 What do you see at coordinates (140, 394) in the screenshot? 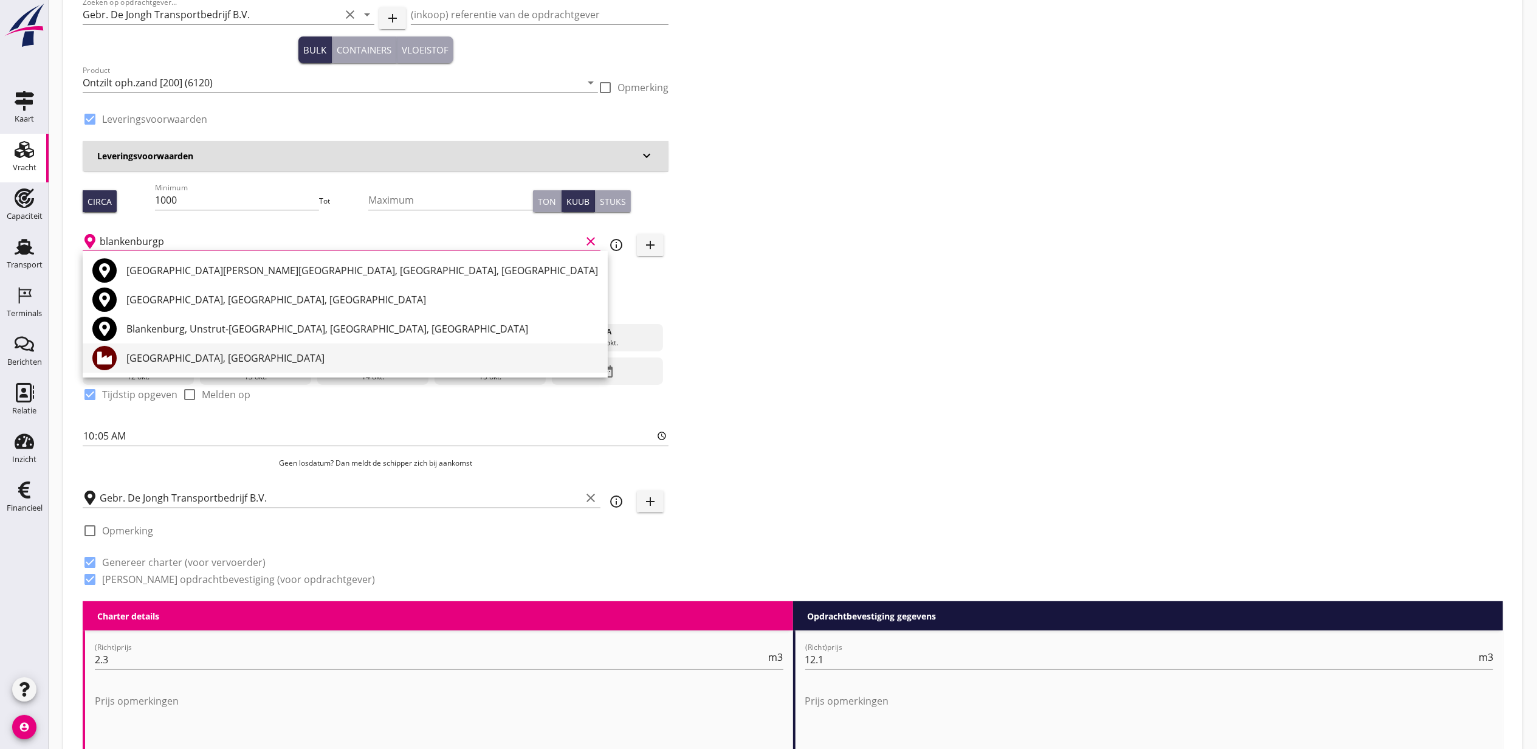
I see `label: Tijdstip opgeven` at bounding box center [140, 394].